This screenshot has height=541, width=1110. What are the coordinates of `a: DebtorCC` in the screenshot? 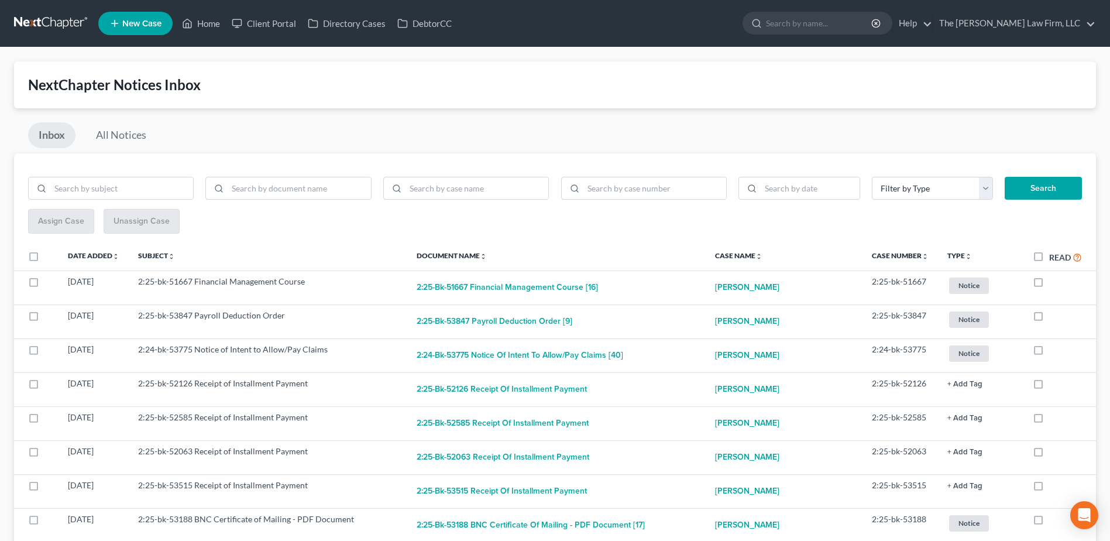 It's located at (424, 23).